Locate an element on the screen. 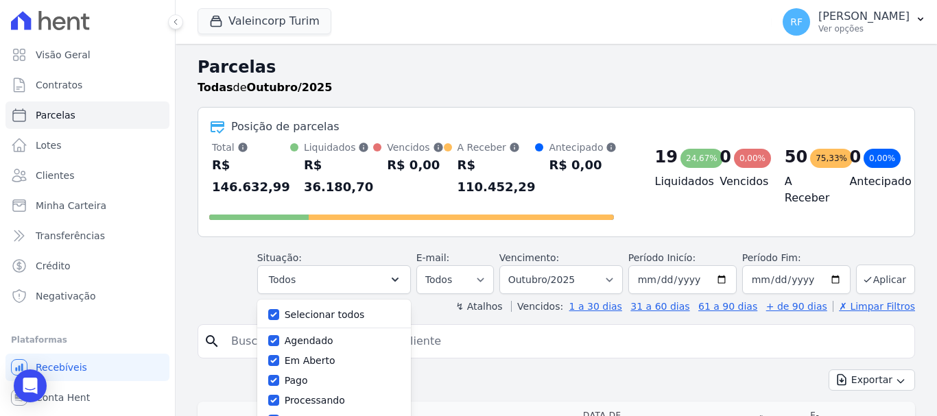 The width and height of the screenshot is (937, 416). div: Plataformas is located at coordinates (87, 340).